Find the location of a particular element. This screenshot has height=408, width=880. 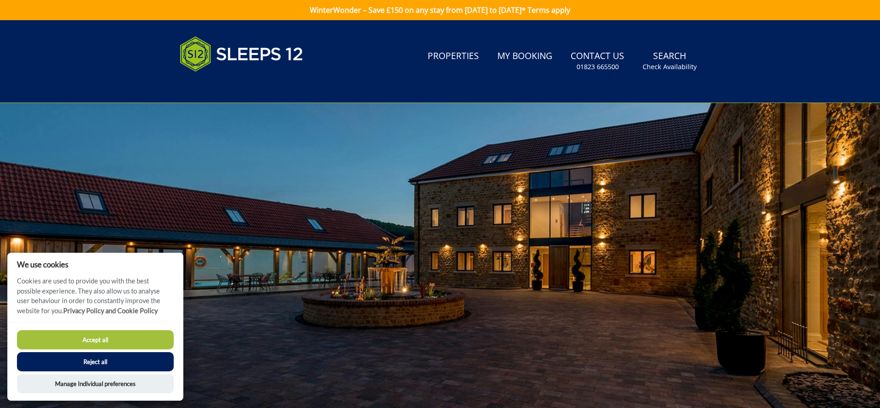

small: Check Availability is located at coordinates (669, 67).